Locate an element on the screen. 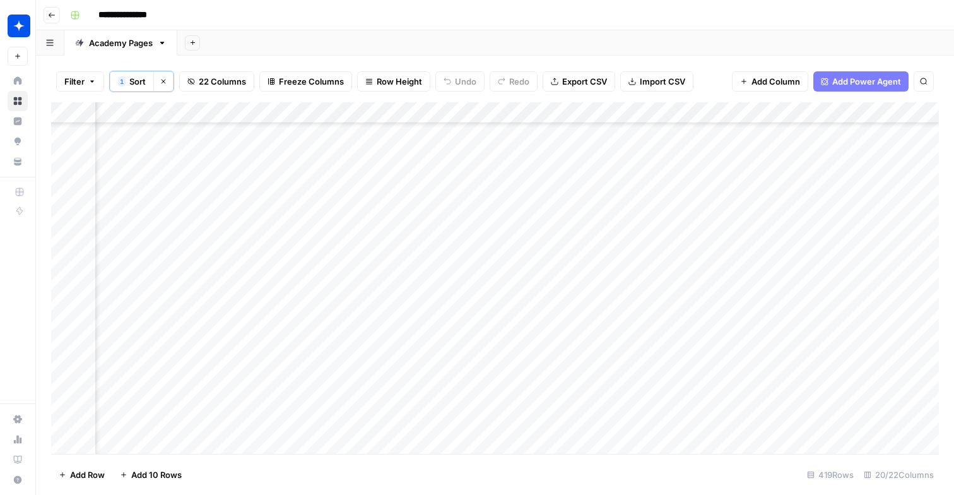 The height and width of the screenshot is (495, 954). div: Academy Pages is located at coordinates (121, 43).